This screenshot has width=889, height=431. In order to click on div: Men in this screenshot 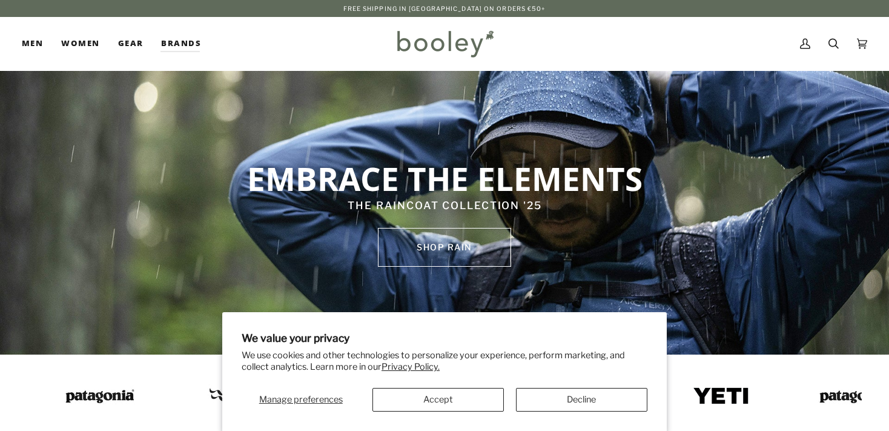, I will do `click(37, 44)`.